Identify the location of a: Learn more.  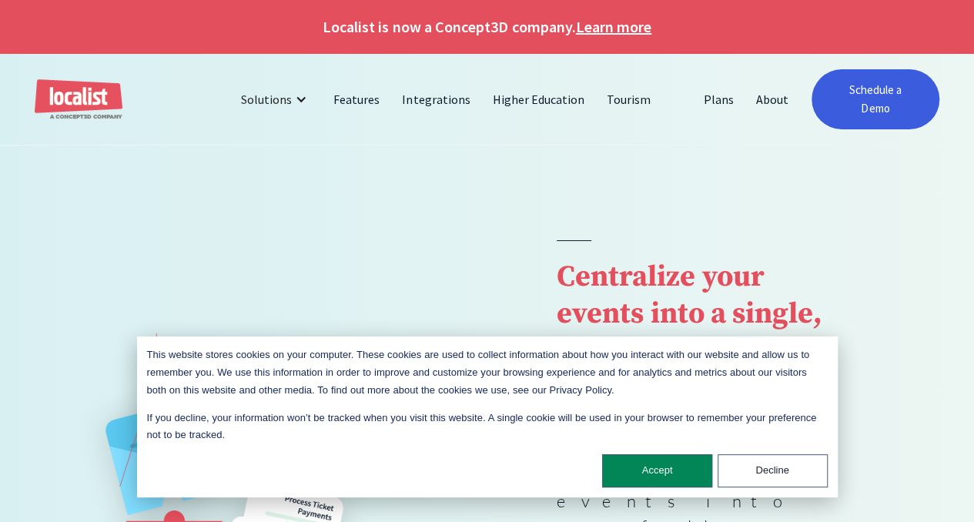
(614, 27).